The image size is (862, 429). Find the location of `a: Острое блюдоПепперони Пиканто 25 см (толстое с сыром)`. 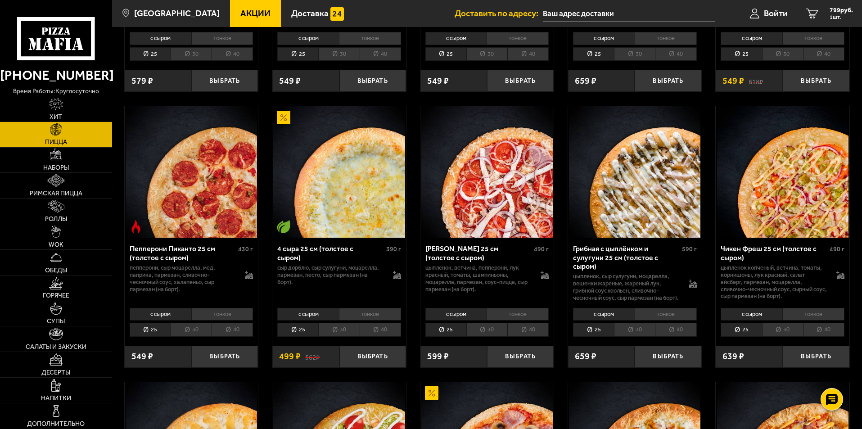

a: Острое блюдоПепперони Пиканто 25 см (толстое с сыром) is located at coordinates (191, 172).